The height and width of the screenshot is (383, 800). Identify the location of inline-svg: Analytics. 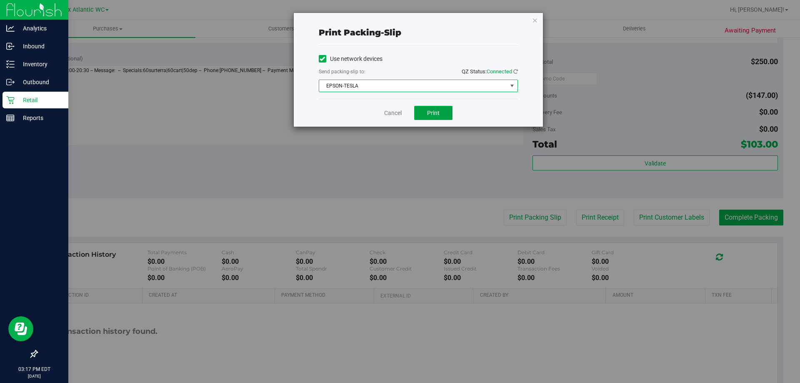
(10, 28).